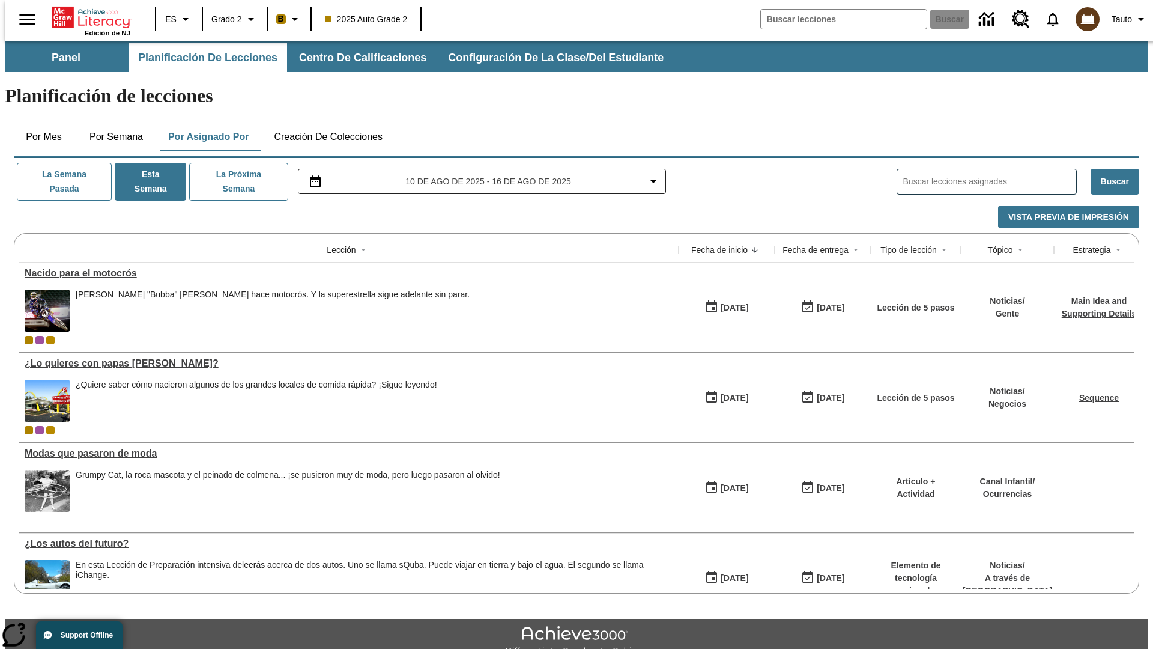 The image size is (1153, 649). What do you see at coordinates (226, 19) in the screenshot?
I see `span: Grado 2` at bounding box center [226, 19].